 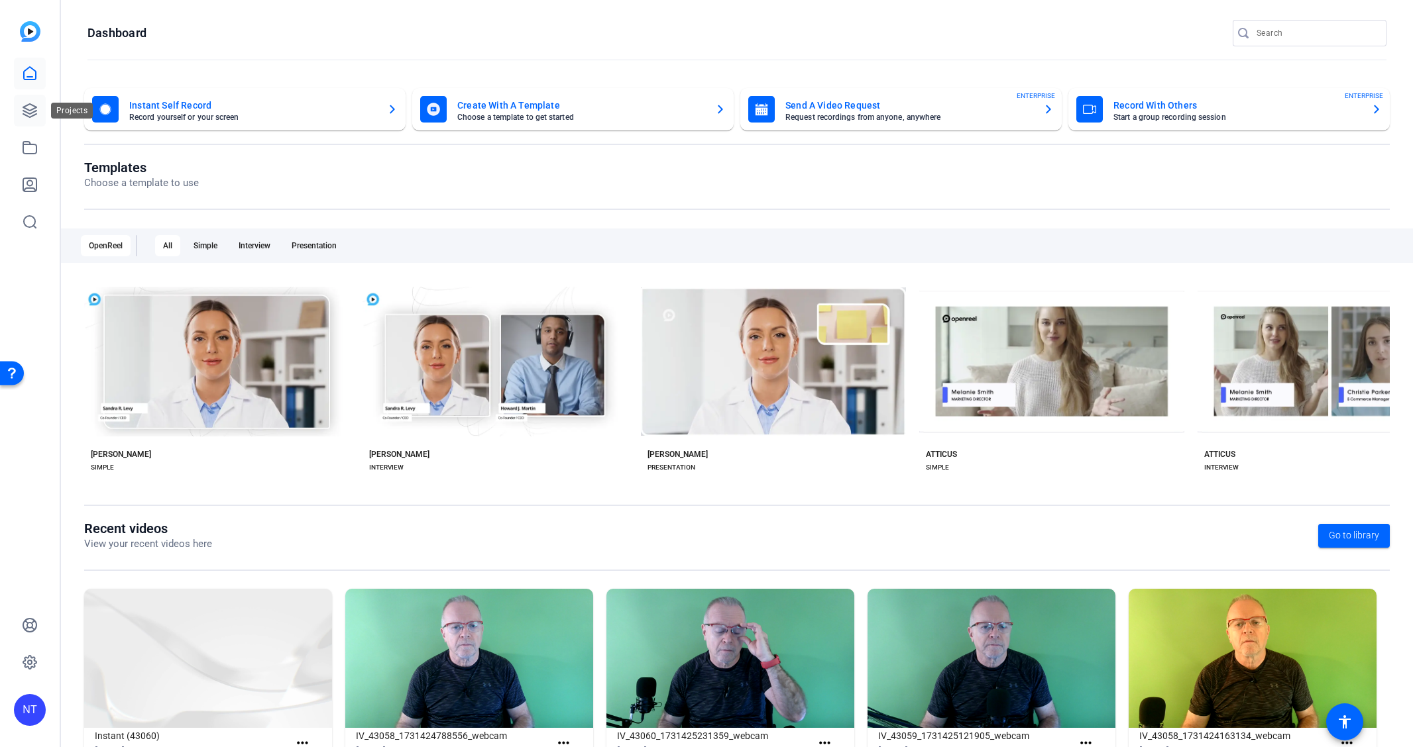 I want to click on button: Record With OthersStart a group recording sessionENTERPRISE, so click(x=1228, y=109).